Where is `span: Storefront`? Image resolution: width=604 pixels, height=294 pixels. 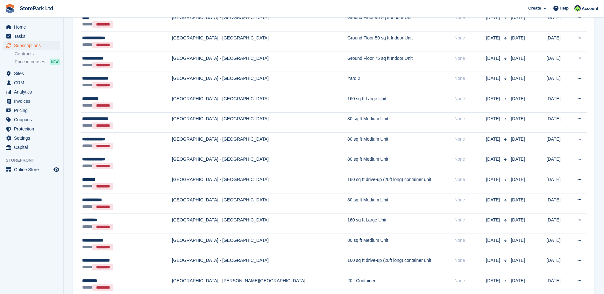
span: Storefront is located at coordinates (34, 160).